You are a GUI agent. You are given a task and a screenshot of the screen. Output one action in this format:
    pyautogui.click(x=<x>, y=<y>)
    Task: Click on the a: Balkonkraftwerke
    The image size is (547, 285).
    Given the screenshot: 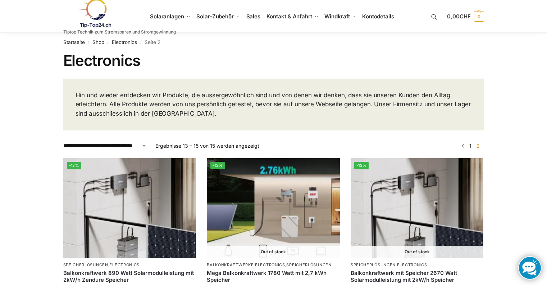 What is the action you would take?
    pyautogui.click(x=230, y=264)
    